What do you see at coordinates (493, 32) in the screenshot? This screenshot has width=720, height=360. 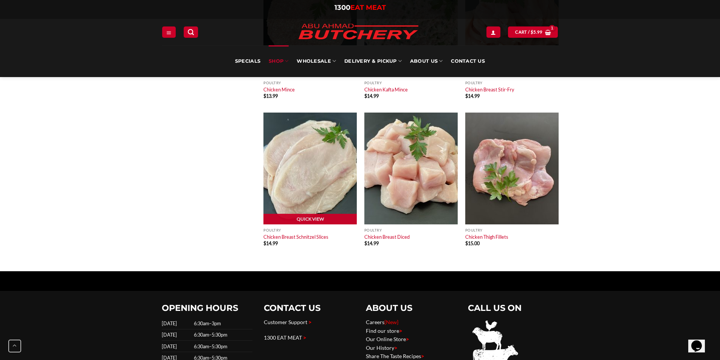 I see `a: Login` at bounding box center [493, 32].